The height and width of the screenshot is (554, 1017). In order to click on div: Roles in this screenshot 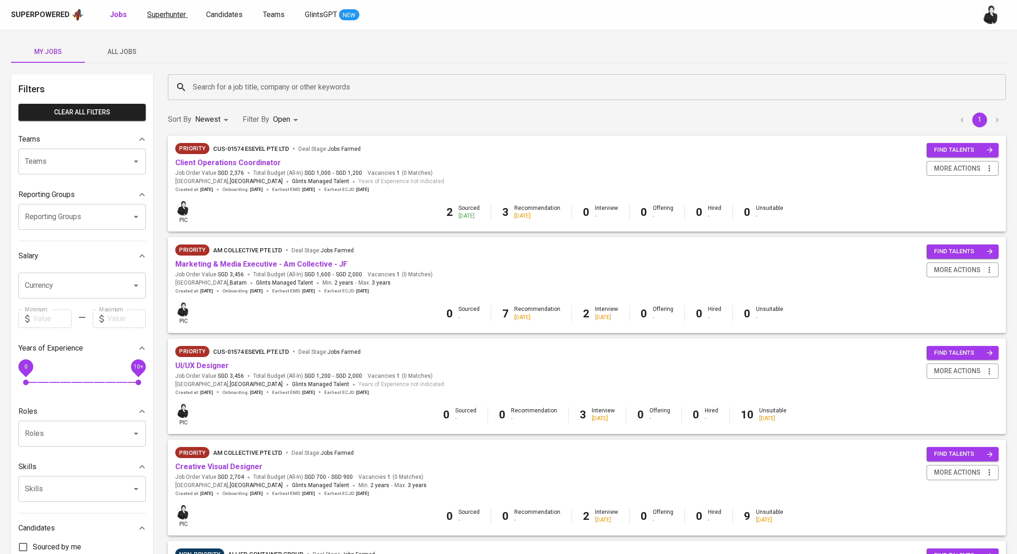, I will do `click(82, 411)`.